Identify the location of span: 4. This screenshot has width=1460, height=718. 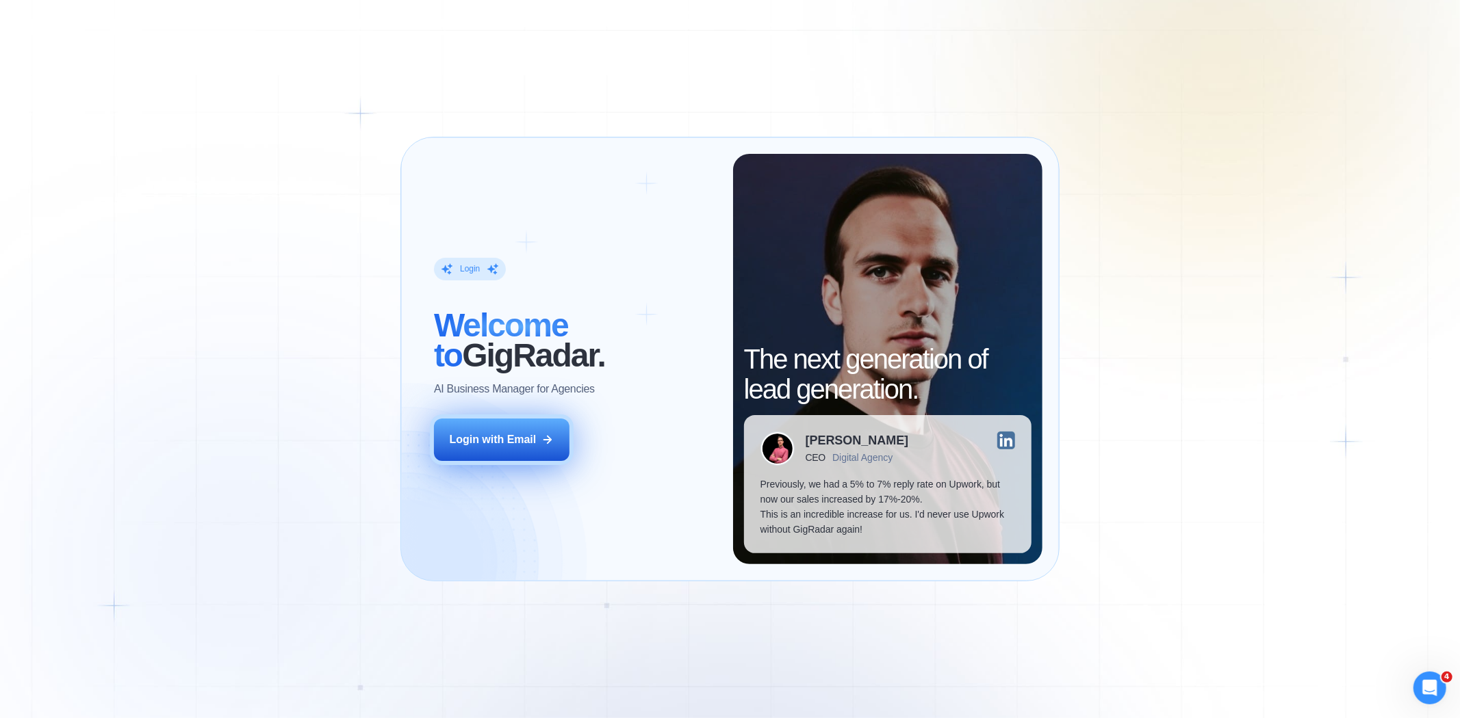
(1447, 677).